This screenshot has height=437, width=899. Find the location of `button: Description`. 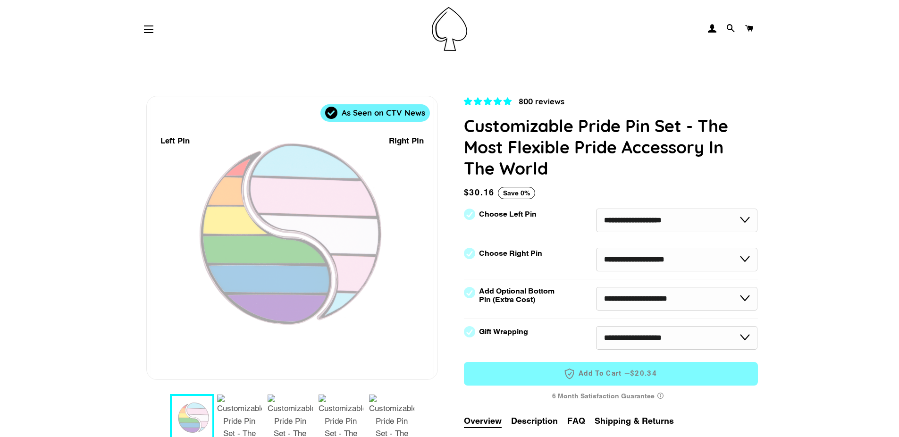

button: Description is located at coordinates (534, 421).